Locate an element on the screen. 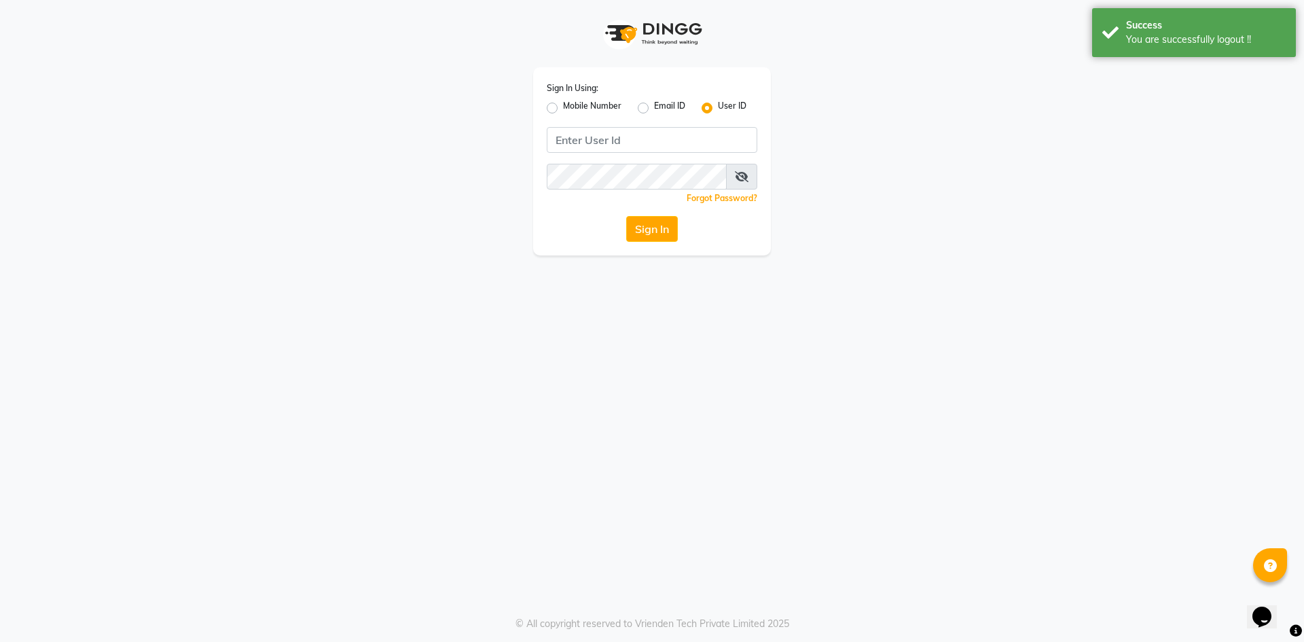 This screenshot has height=642, width=1304. button: Sign In is located at coordinates (652, 229).